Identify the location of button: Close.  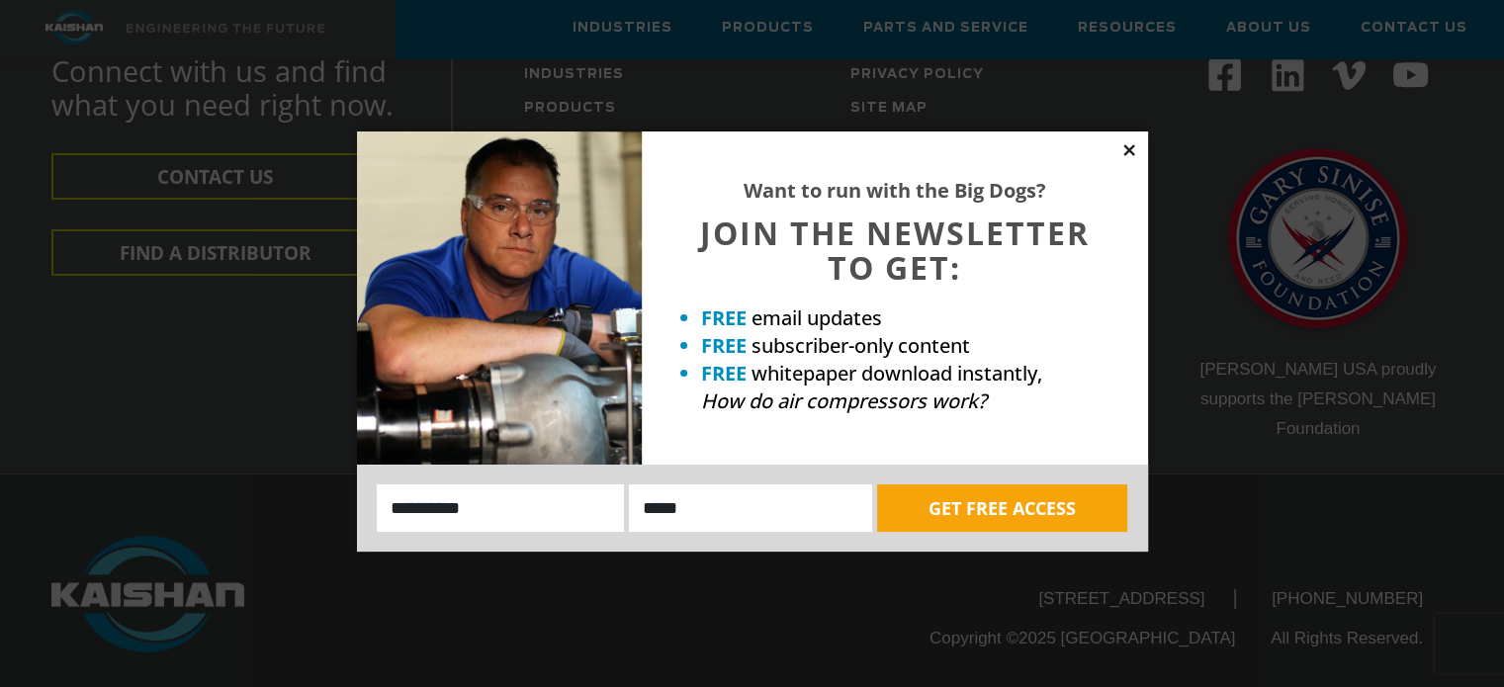
(1129, 150).